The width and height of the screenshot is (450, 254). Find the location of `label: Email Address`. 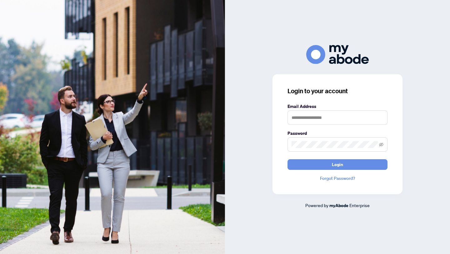

label: Email Address is located at coordinates (338, 106).